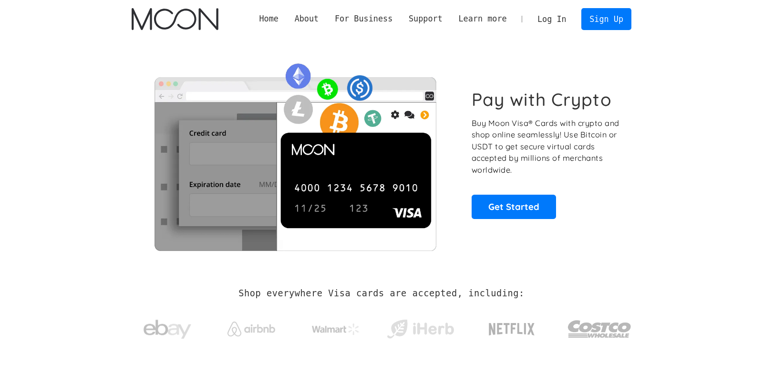  What do you see at coordinates (175, 19) in the screenshot?
I see `a: home` at bounding box center [175, 19].